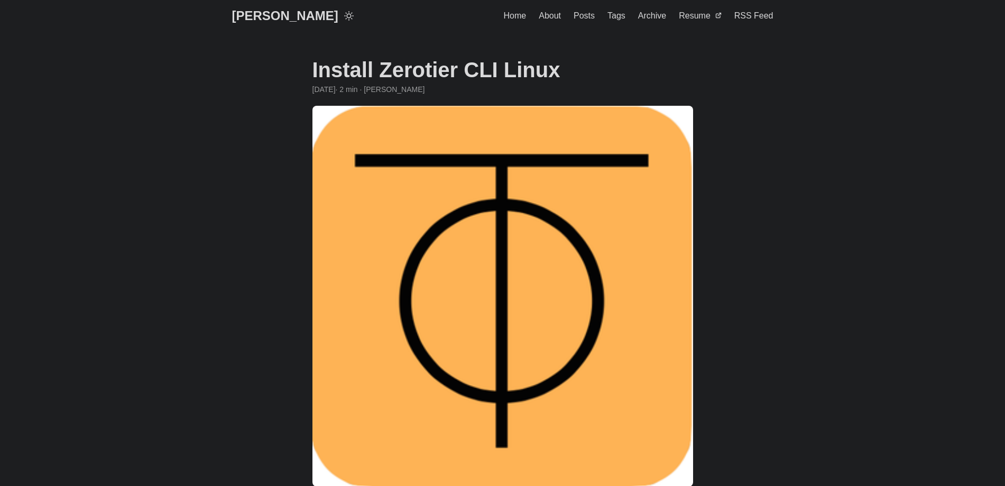  What do you see at coordinates (652, 15) in the screenshot?
I see `span: Archive` at bounding box center [652, 15].